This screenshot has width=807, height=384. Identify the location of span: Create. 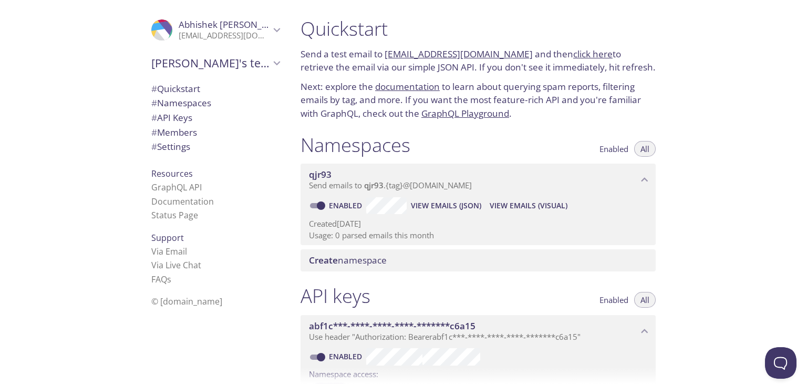
(323, 260).